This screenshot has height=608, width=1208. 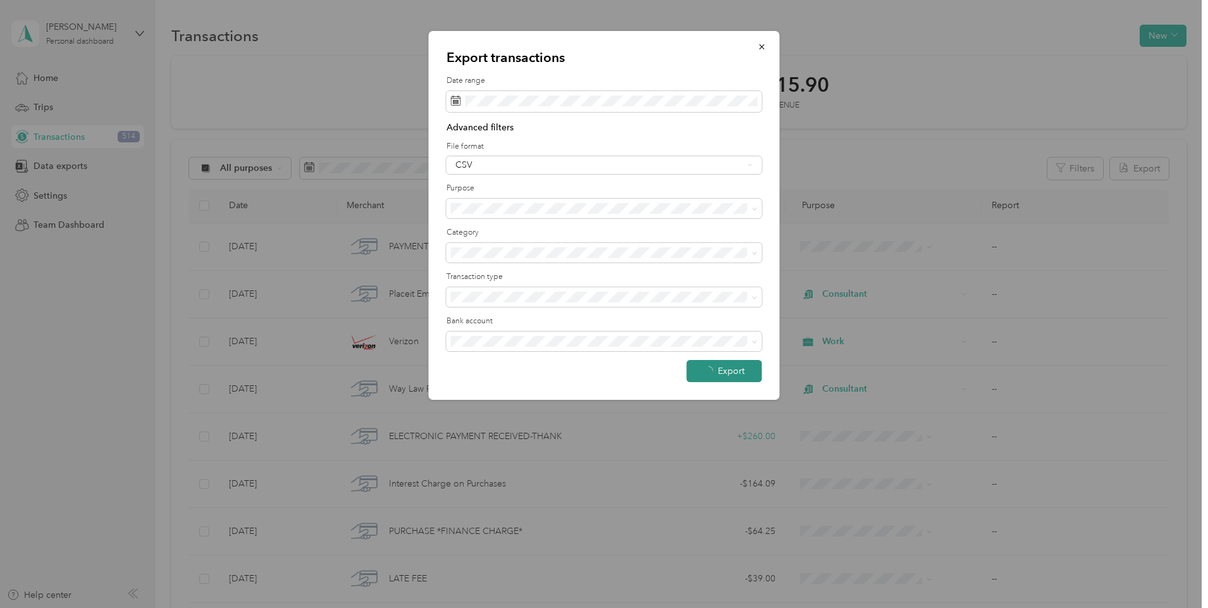 What do you see at coordinates (604, 127) in the screenshot?
I see `p: Advanced filters` at bounding box center [604, 127].